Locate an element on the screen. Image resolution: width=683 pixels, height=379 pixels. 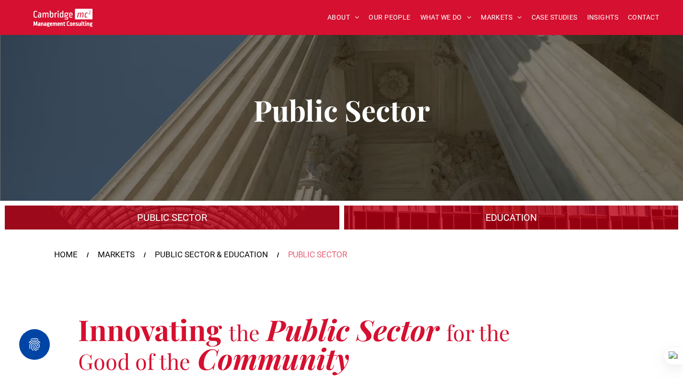
div: MARKETS is located at coordinates (116, 255).